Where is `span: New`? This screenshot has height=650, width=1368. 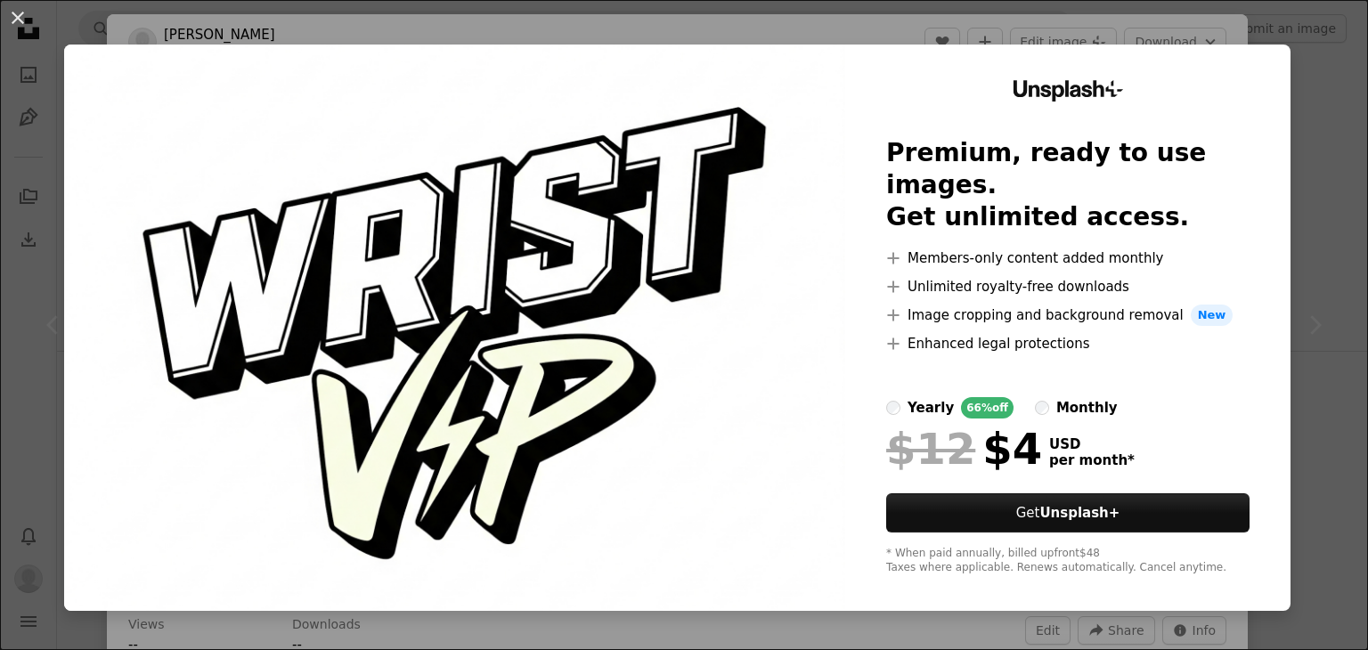 span: New is located at coordinates (1213, 315).